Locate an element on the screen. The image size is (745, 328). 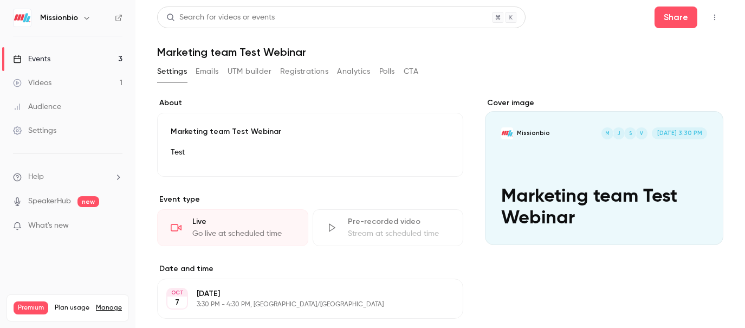
div: OCT is located at coordinates (177, 293).